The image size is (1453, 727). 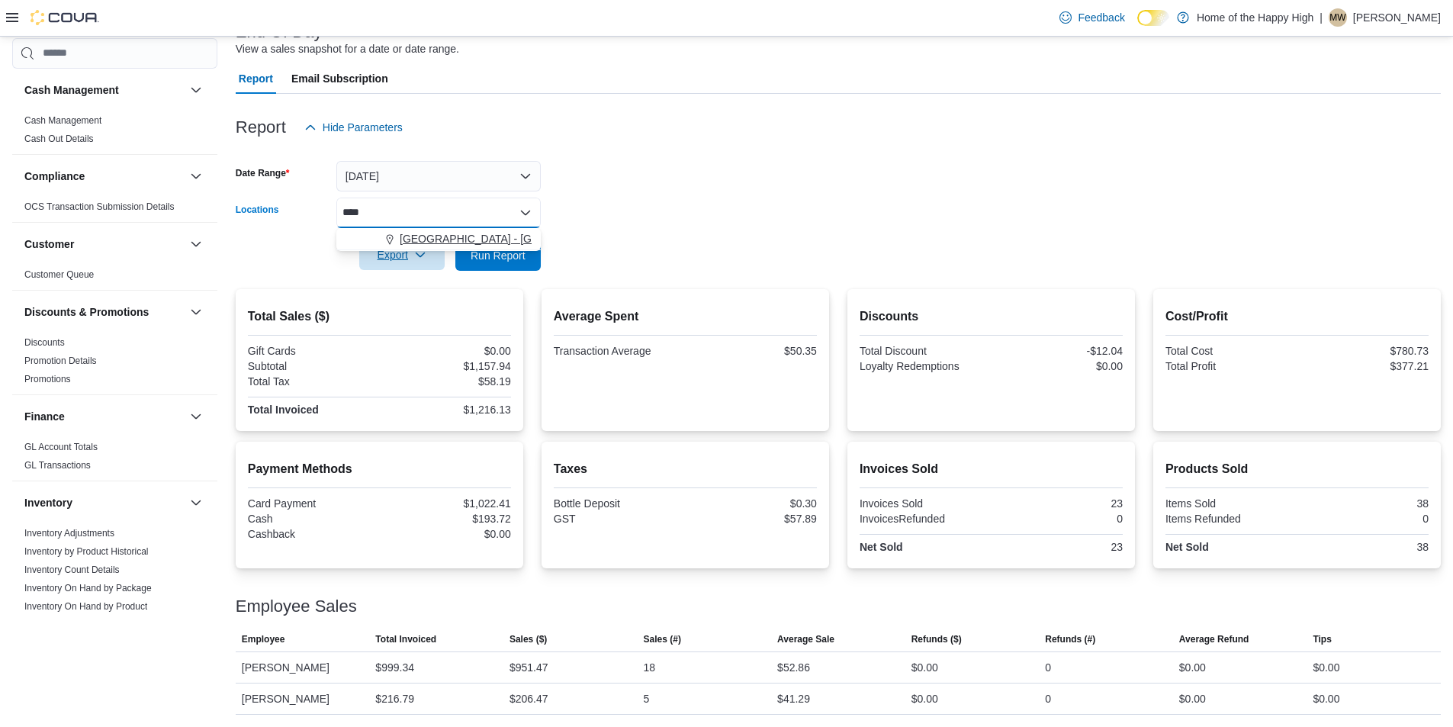 I want to click on button: Hide Parameters, so click(x=353, y=127).